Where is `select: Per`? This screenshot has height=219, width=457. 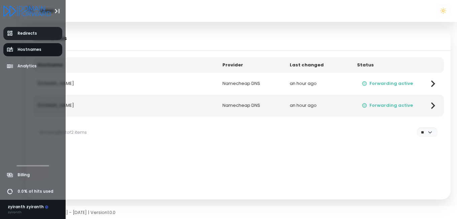
select: Per is located at coordinates (427, 132).